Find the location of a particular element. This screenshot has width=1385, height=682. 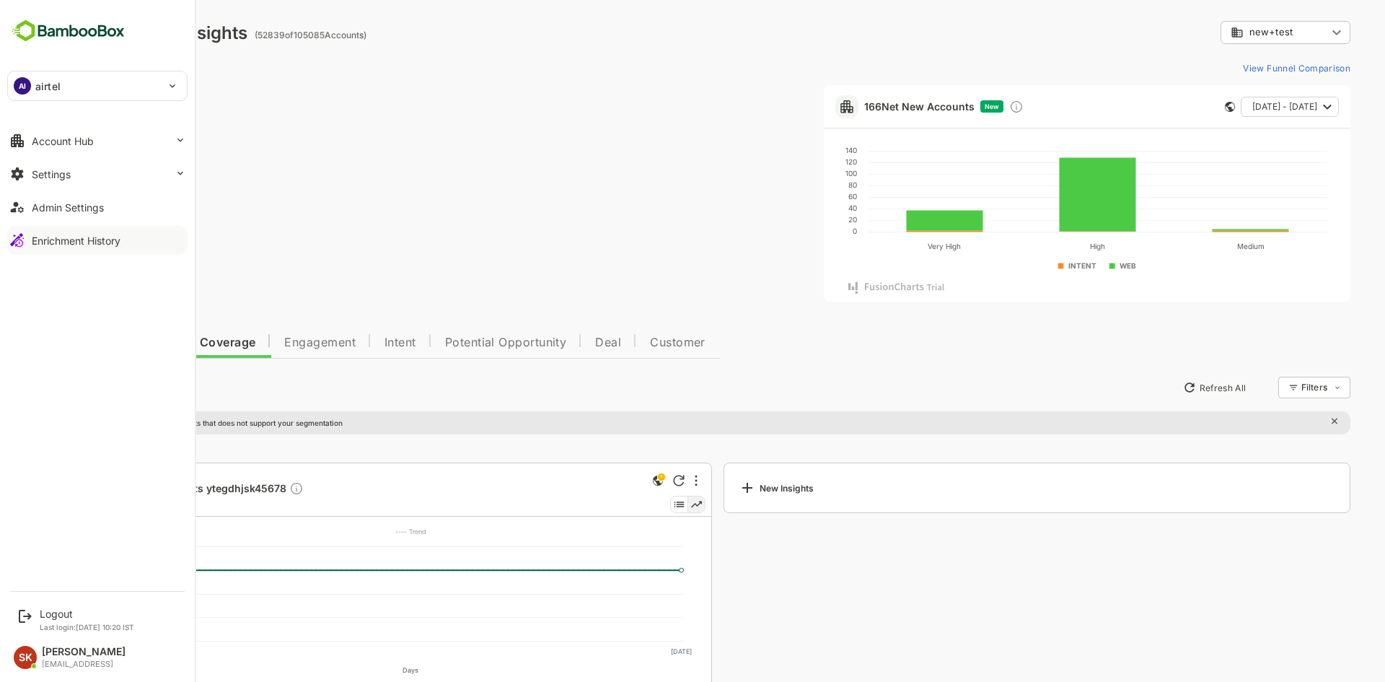

text: 20 is located at coordinates (802, 219).